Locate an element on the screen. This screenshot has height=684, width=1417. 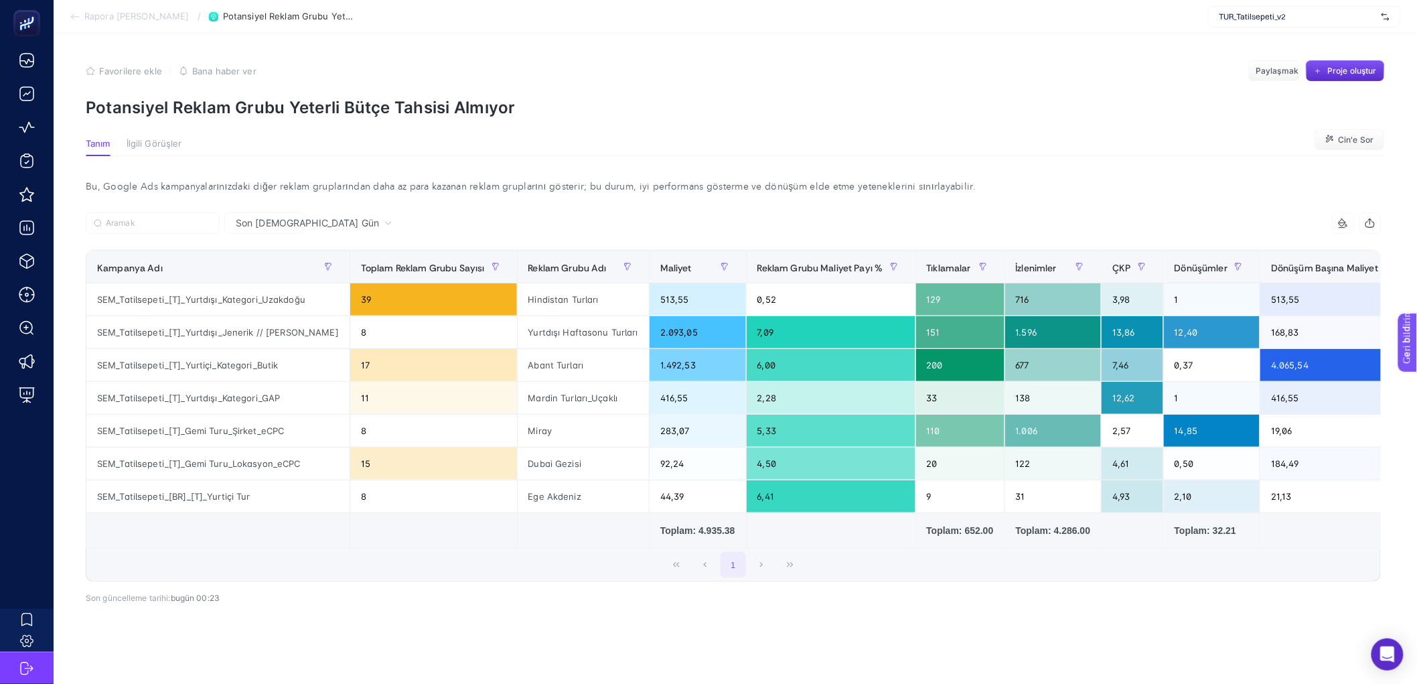
font: Paylaşmak is located at coordinates (1277, 70).